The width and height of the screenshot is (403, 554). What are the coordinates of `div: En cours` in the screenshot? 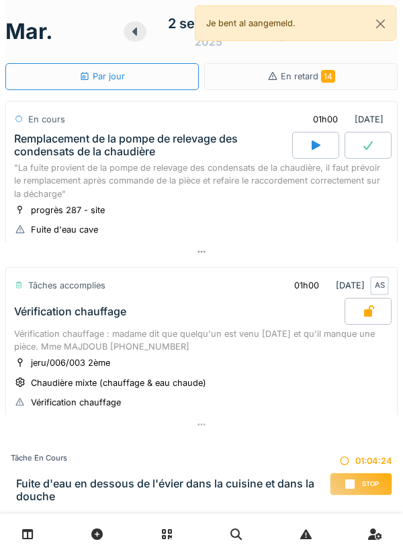 It's located at (46, 119).